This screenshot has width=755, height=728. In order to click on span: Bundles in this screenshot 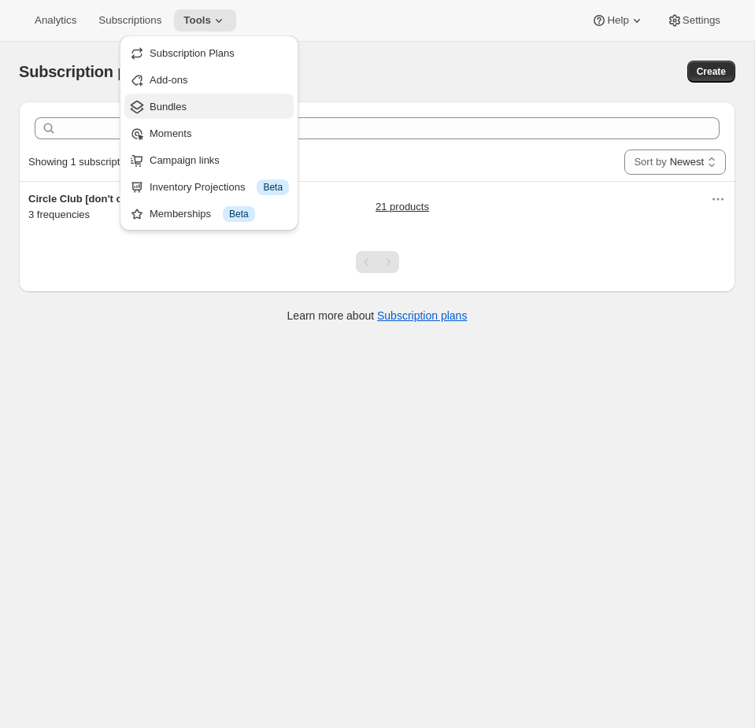, I will do `click(168, 106)`.